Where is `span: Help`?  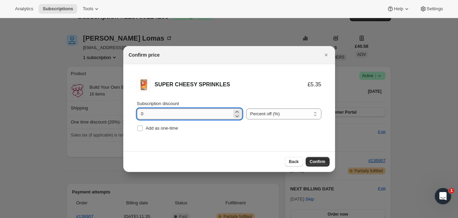
span: Help is located at coordinates (398, 9).